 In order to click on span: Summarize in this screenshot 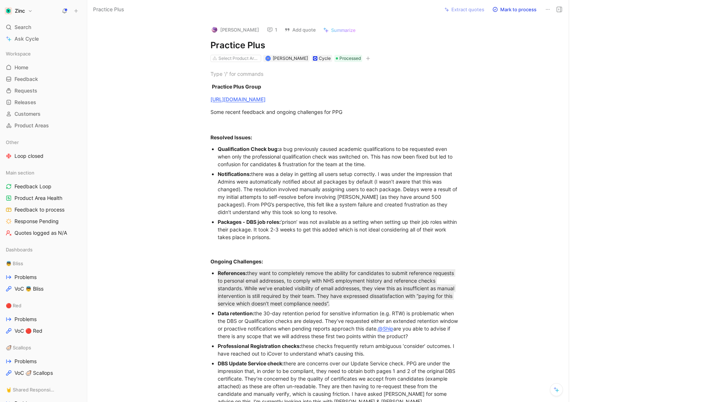, I will do `click(344, 30)`.